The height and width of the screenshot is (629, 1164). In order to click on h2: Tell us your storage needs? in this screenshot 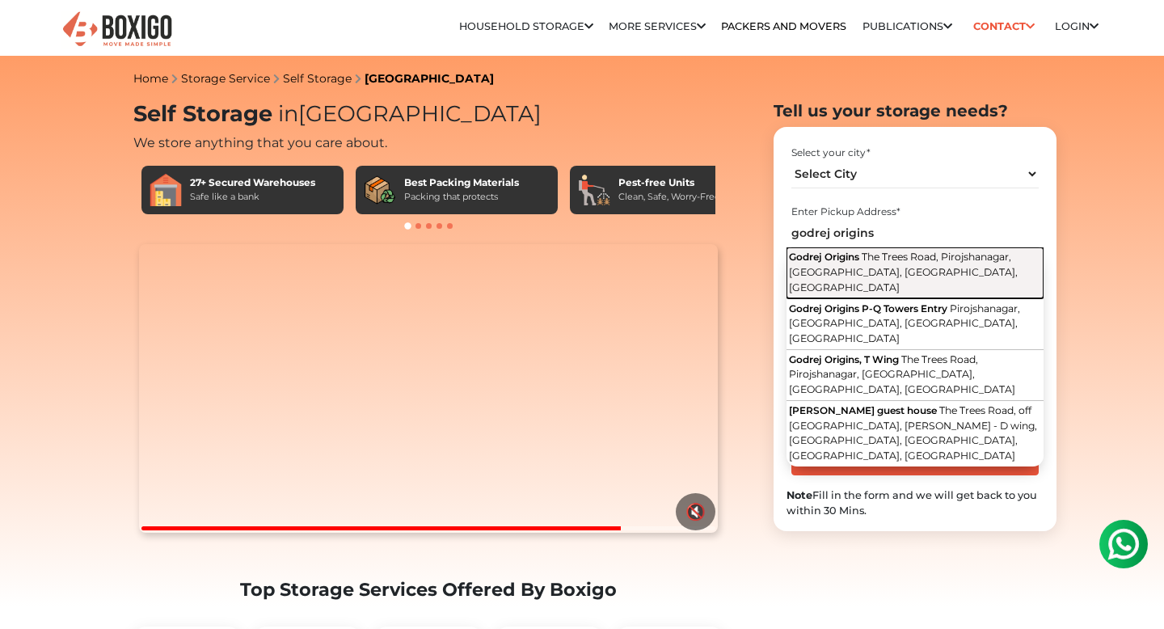, I will do `click(915, 111)`.